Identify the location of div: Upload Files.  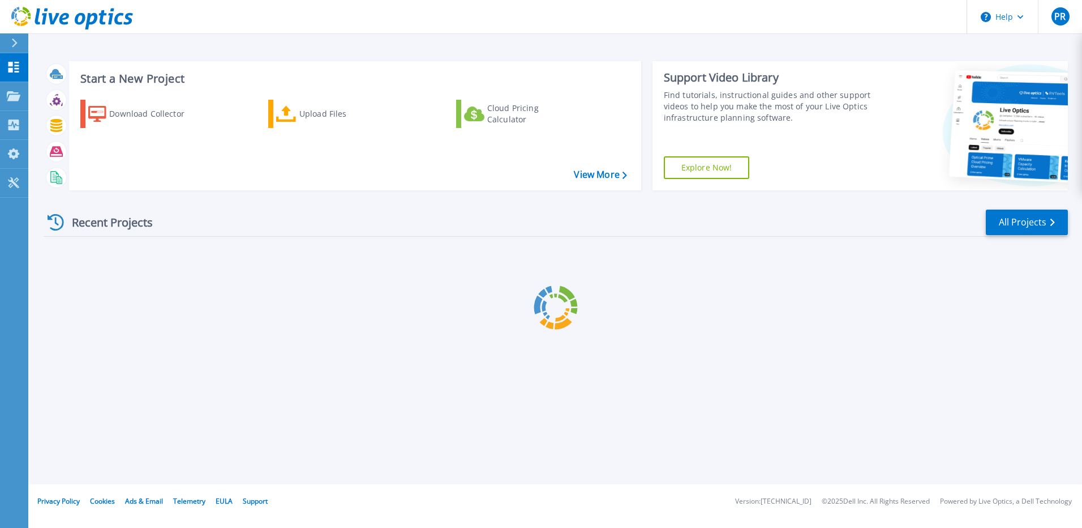
(345, 114).